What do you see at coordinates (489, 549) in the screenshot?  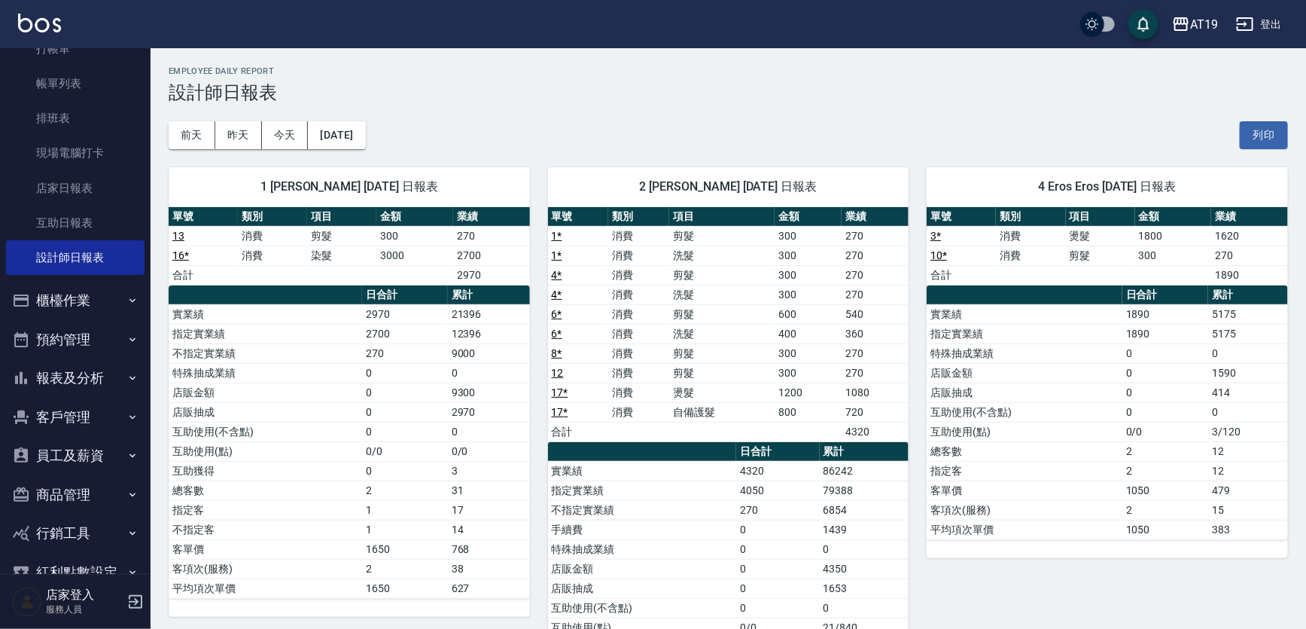 I see `td: 768` at bounding box center [489, 549].